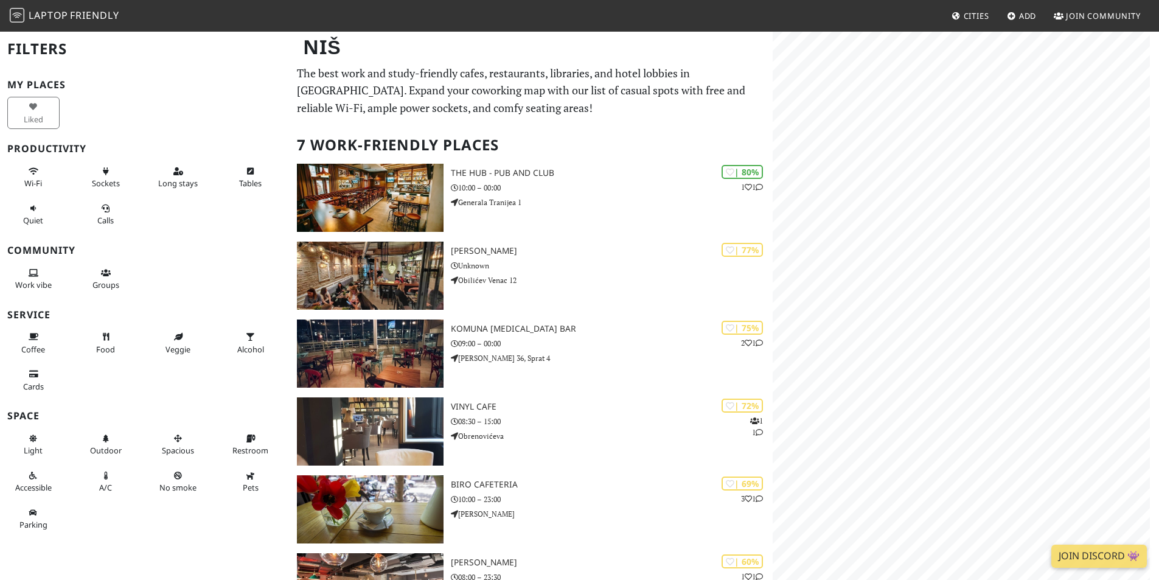 This screenshot has height=580, width=1159. I want to click on a: Cities, so click(971, 16).